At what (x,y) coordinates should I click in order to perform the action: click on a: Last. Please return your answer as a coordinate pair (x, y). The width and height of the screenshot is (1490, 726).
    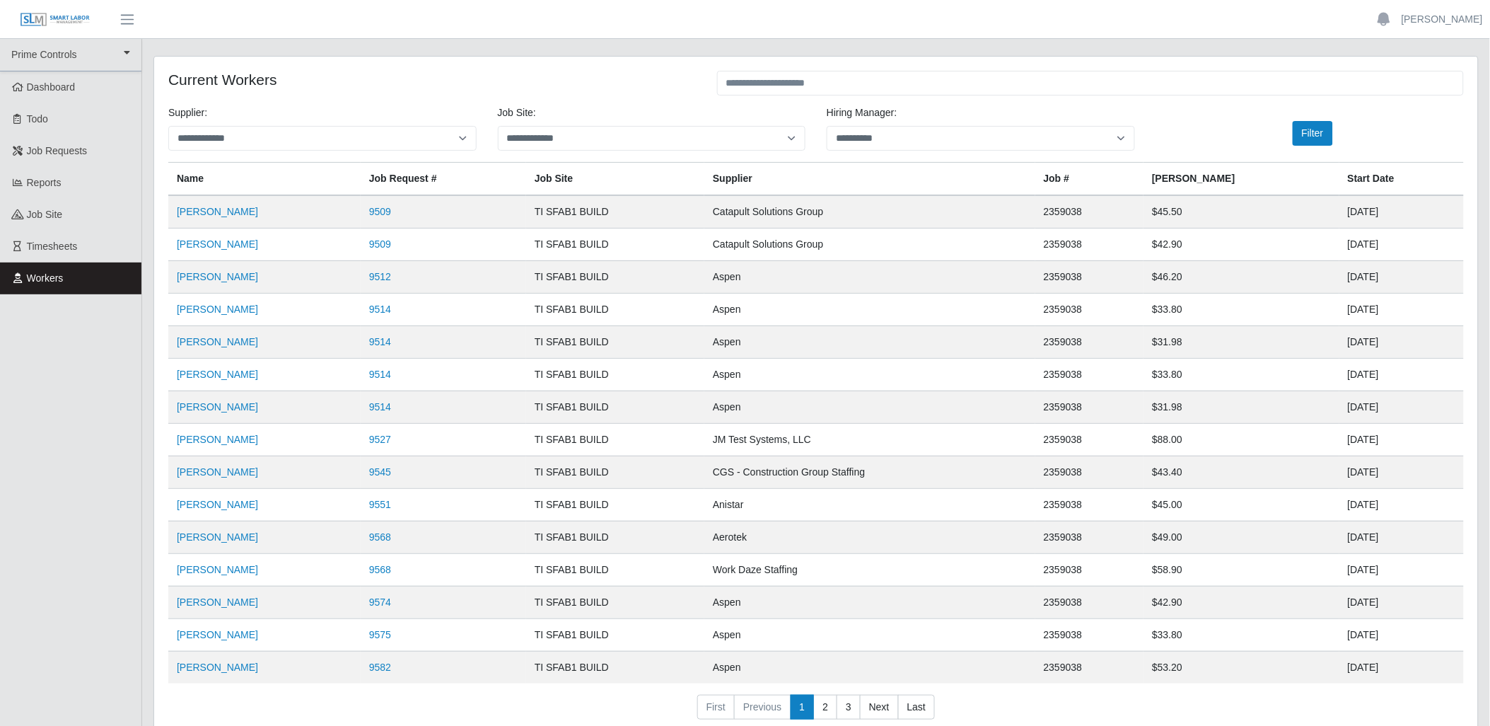
    Looking at the image, I should click on (917, 707).